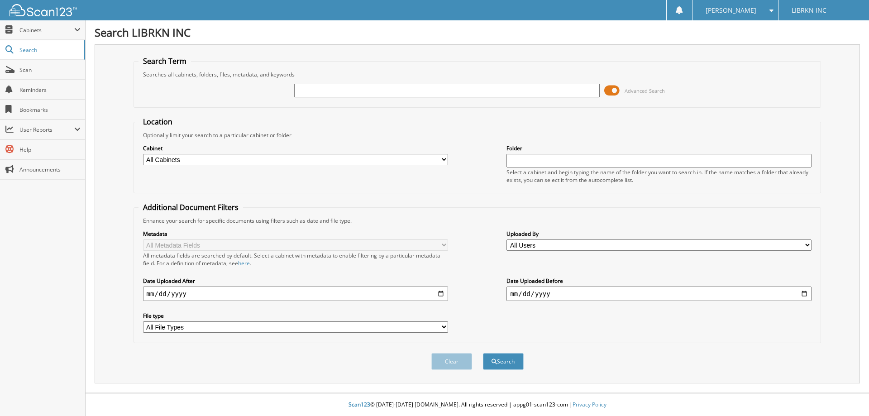 This screenshot has width=869, height=416. I want to click on label: Folder, so click(659, 148).